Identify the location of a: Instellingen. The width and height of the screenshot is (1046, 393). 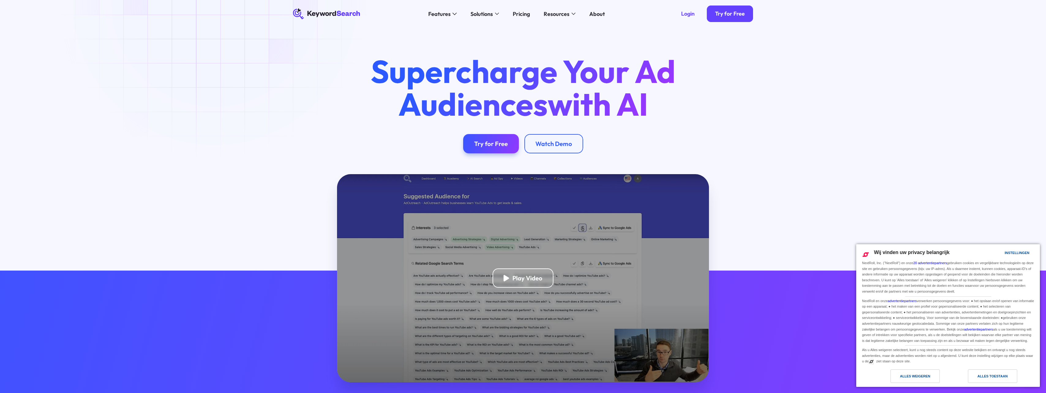
(1002, 254).